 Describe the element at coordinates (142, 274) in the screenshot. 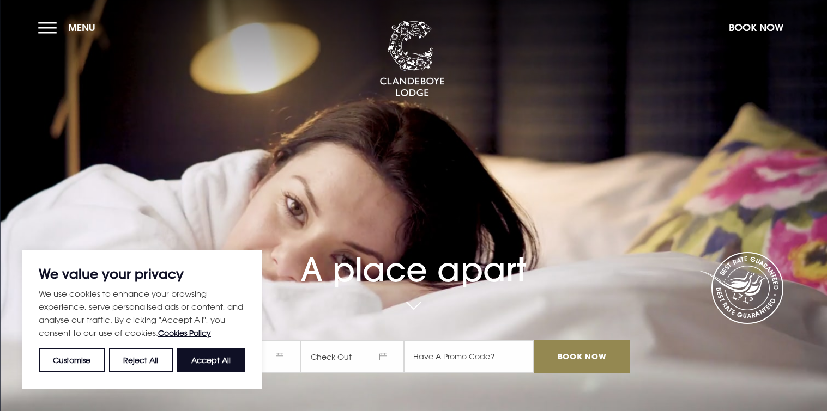

I see `p: We value your privacy` at that location.